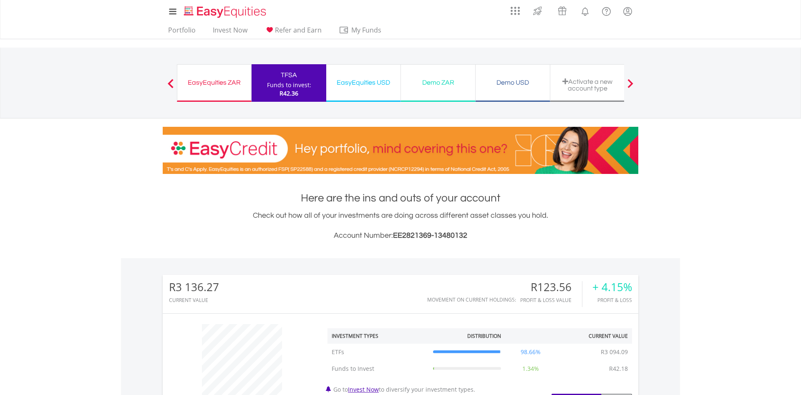  Describe the element at coordinates (471, 300) in the screenshot. I see `div: Movement on Current Holdings:` at that location.